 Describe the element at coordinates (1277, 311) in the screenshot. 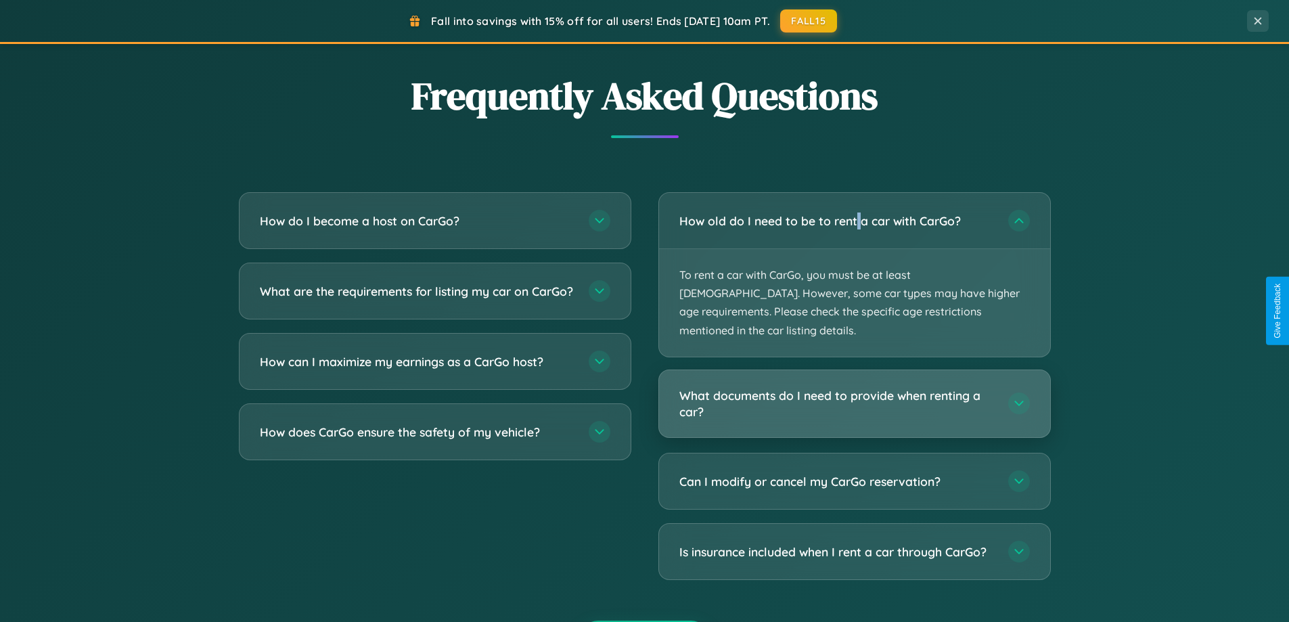

I see `div: Give Feedback` at that location.